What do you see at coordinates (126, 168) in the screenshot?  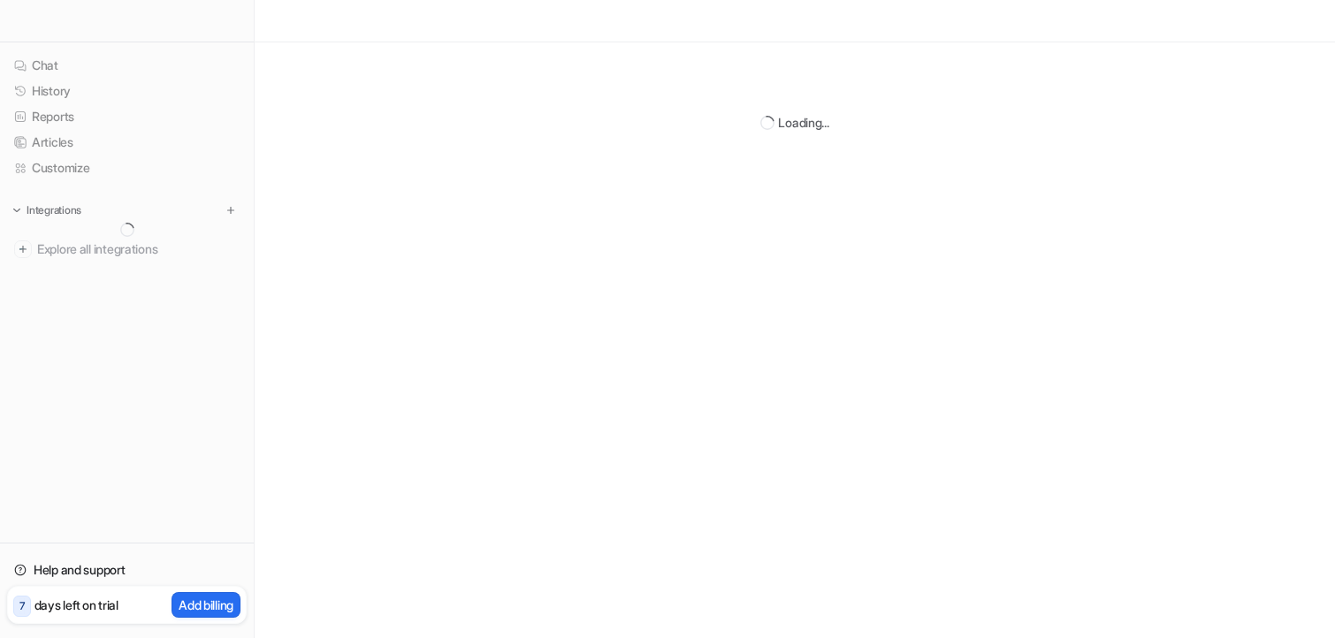 I see `a: Customize` at bounding box center [126, 168].